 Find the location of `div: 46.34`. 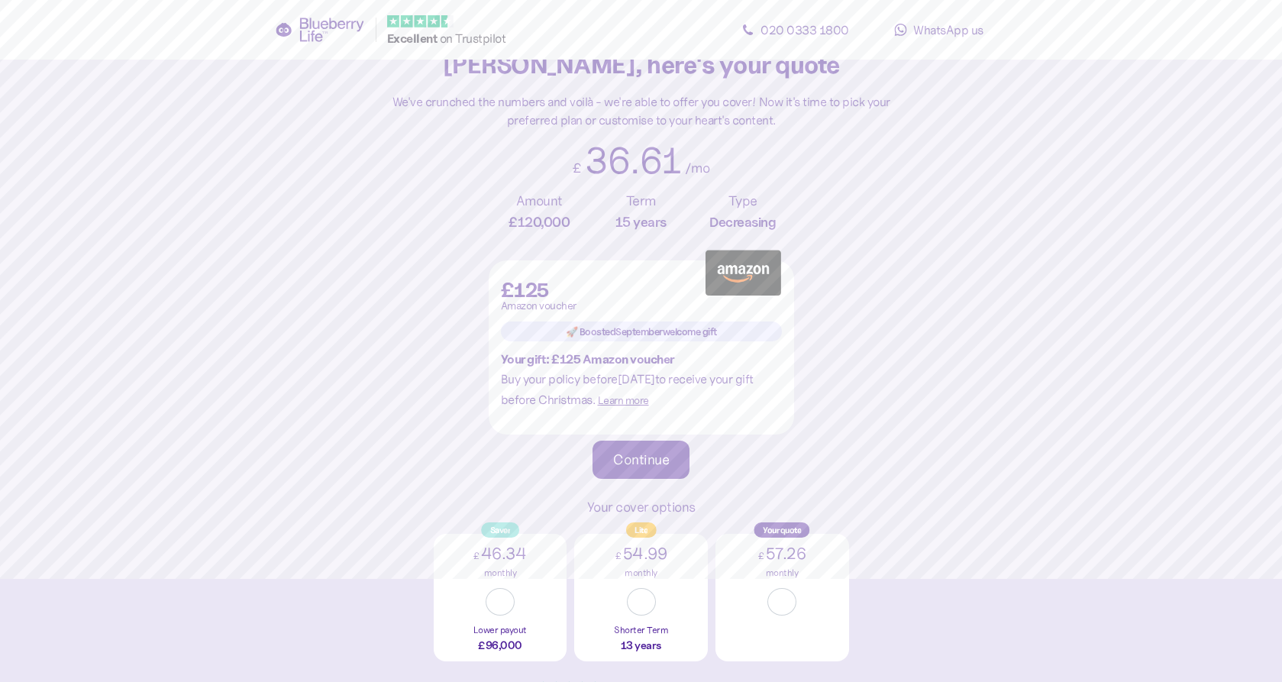

div: 46.34 is located at coordinates (500, 553).